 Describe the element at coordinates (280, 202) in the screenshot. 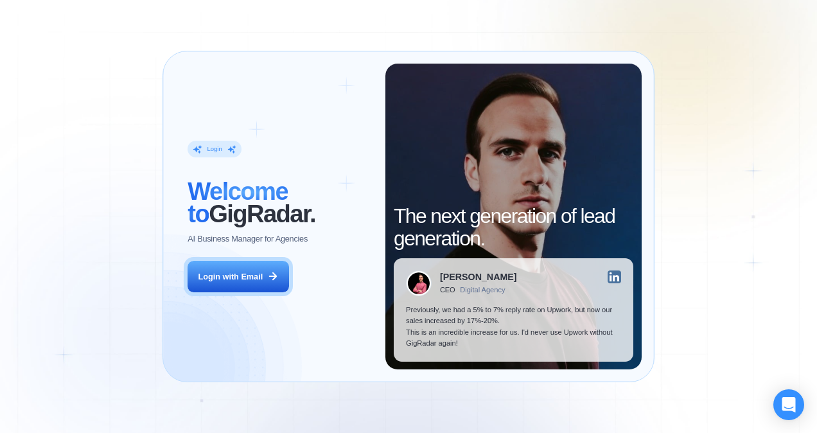

I see `h2: ‍ GigRadar.` at that location.